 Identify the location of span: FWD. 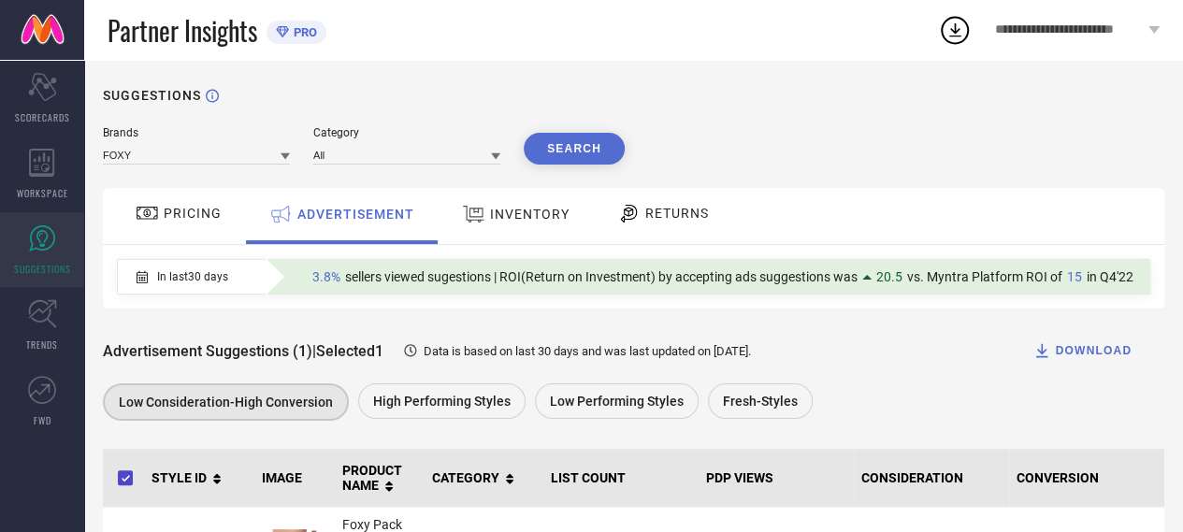
(42, 420).